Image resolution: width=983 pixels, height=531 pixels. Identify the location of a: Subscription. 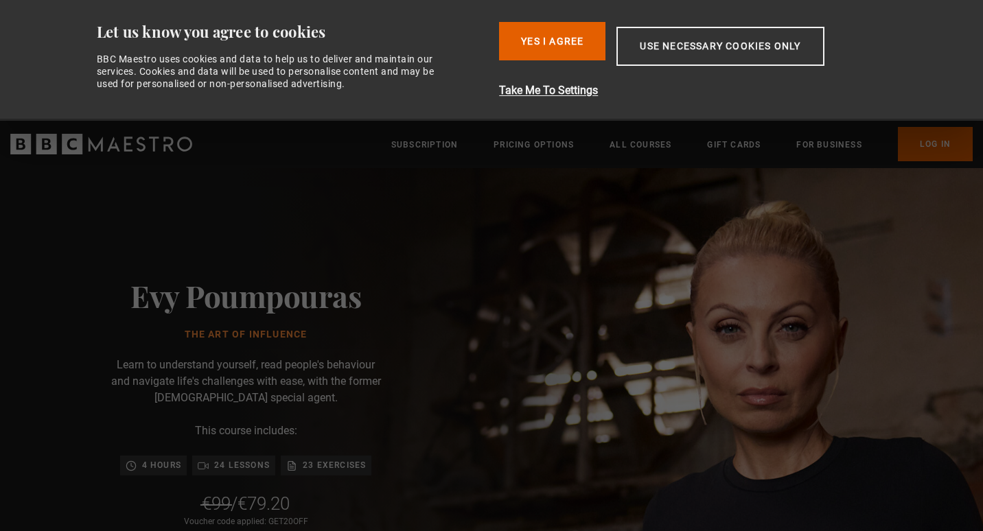
(424, 145).